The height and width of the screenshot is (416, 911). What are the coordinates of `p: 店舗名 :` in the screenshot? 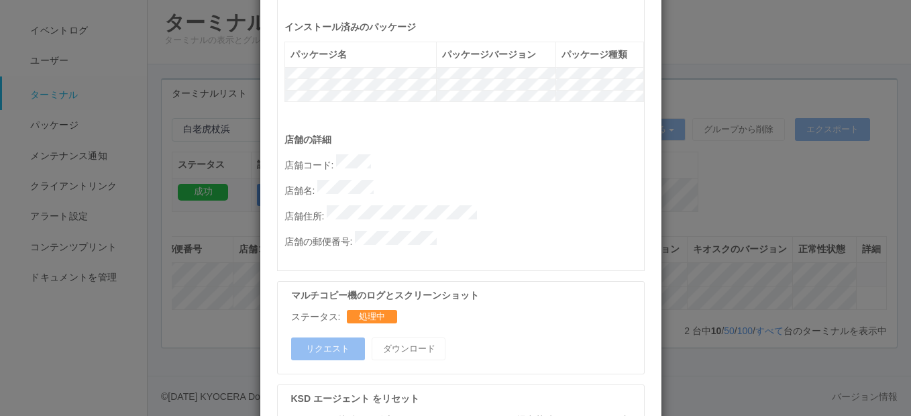 It's located at (464, 189).